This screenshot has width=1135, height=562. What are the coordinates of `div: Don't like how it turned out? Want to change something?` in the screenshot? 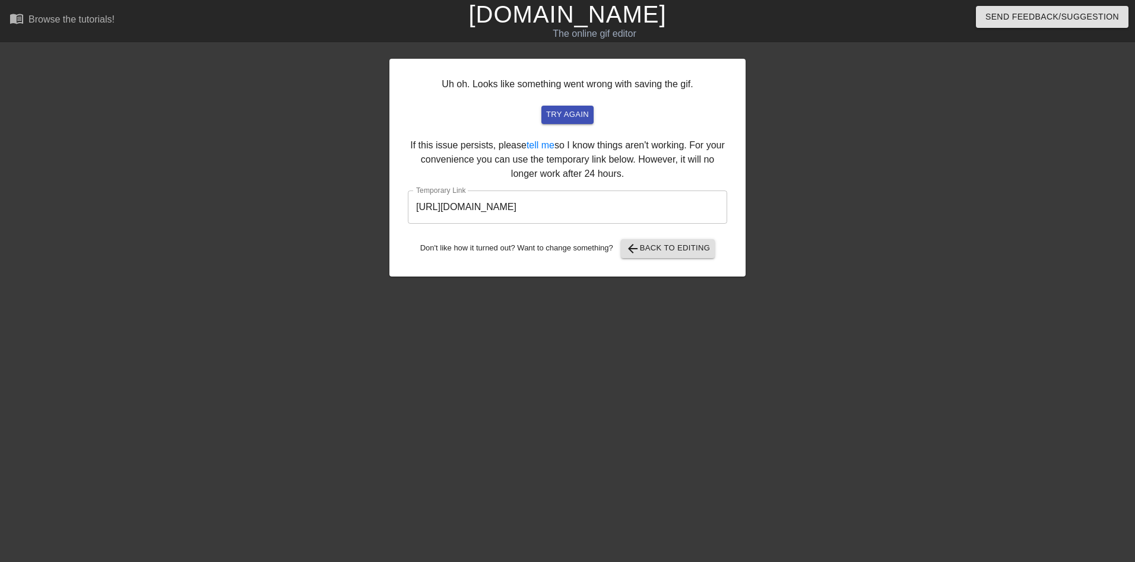 It's located at (568, 249).